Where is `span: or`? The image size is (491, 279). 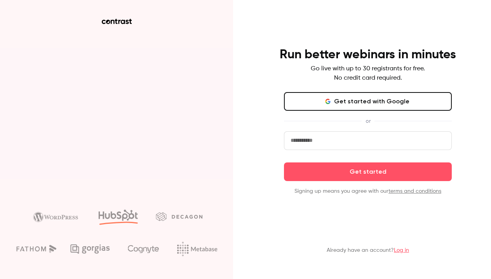
span: or is located at coordinates (368, 121).